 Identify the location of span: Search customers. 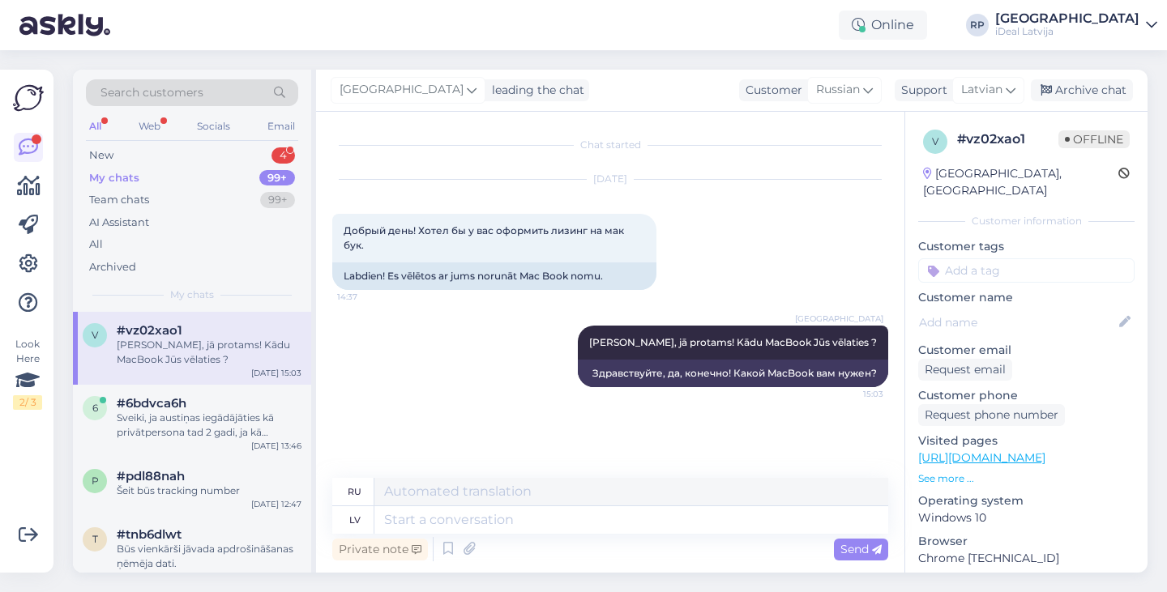
(152, 92).